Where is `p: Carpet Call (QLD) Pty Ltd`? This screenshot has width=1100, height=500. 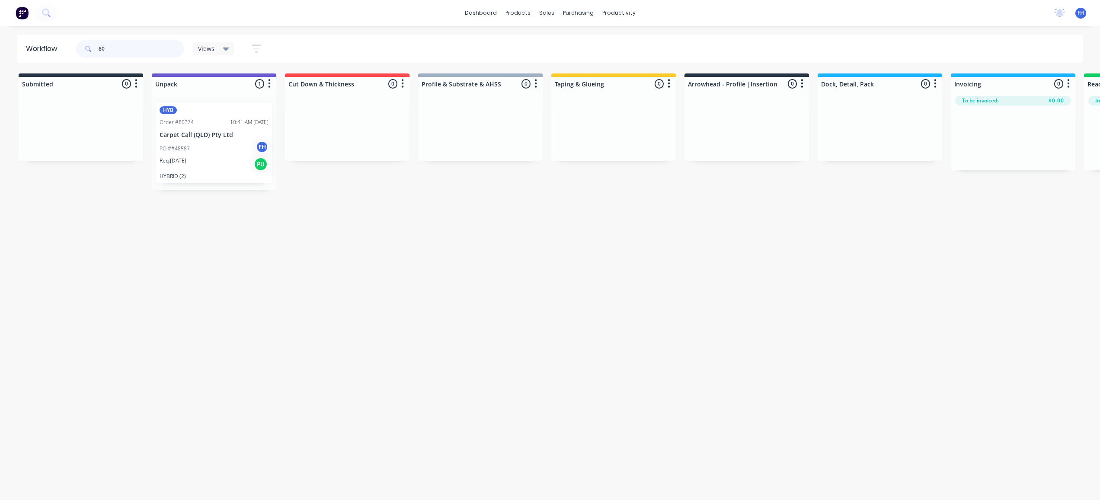 p: Carpet Call (QLD) Pty Ltd is located at coordinates (214, 135).